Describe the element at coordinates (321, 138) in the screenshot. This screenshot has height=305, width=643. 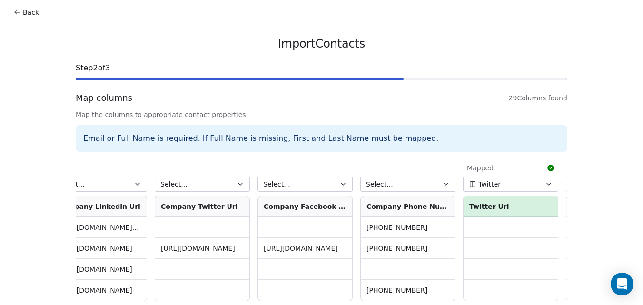
I see `div: Email or Full Name is required. If Full Name is missing, First and Last Name must be mapped.` at that location.